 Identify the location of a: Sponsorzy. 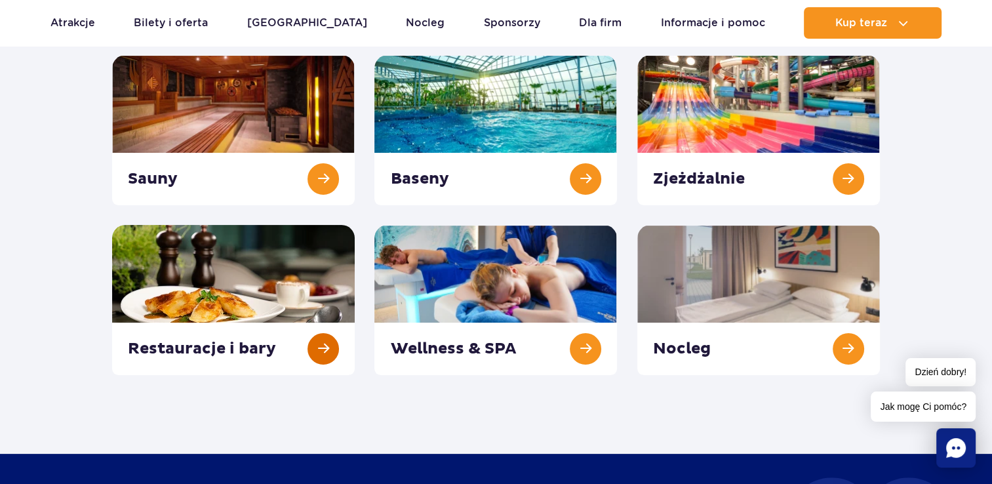
(512, 23).